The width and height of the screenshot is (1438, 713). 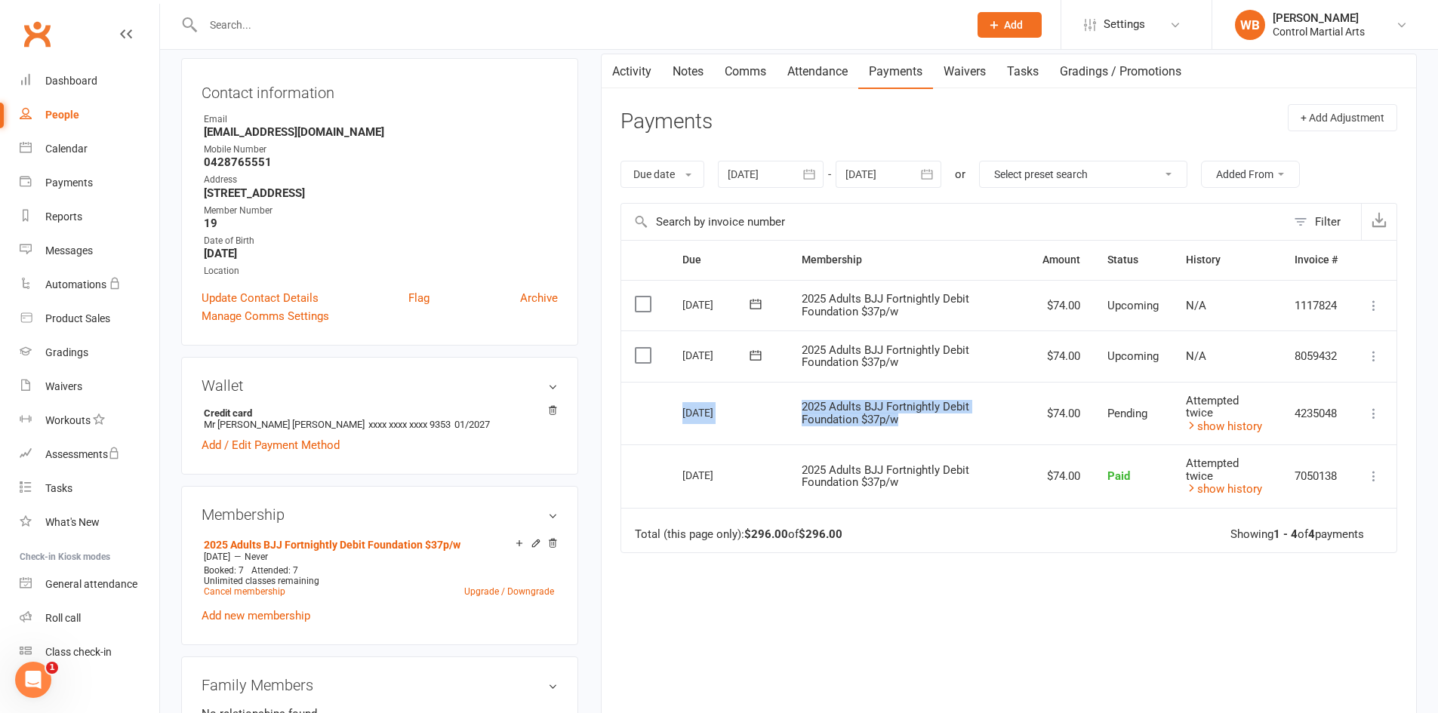 What do you see at coordinates (380, 119) in the screenshot?
I see `div: Email` at bounding box center [380, 119].